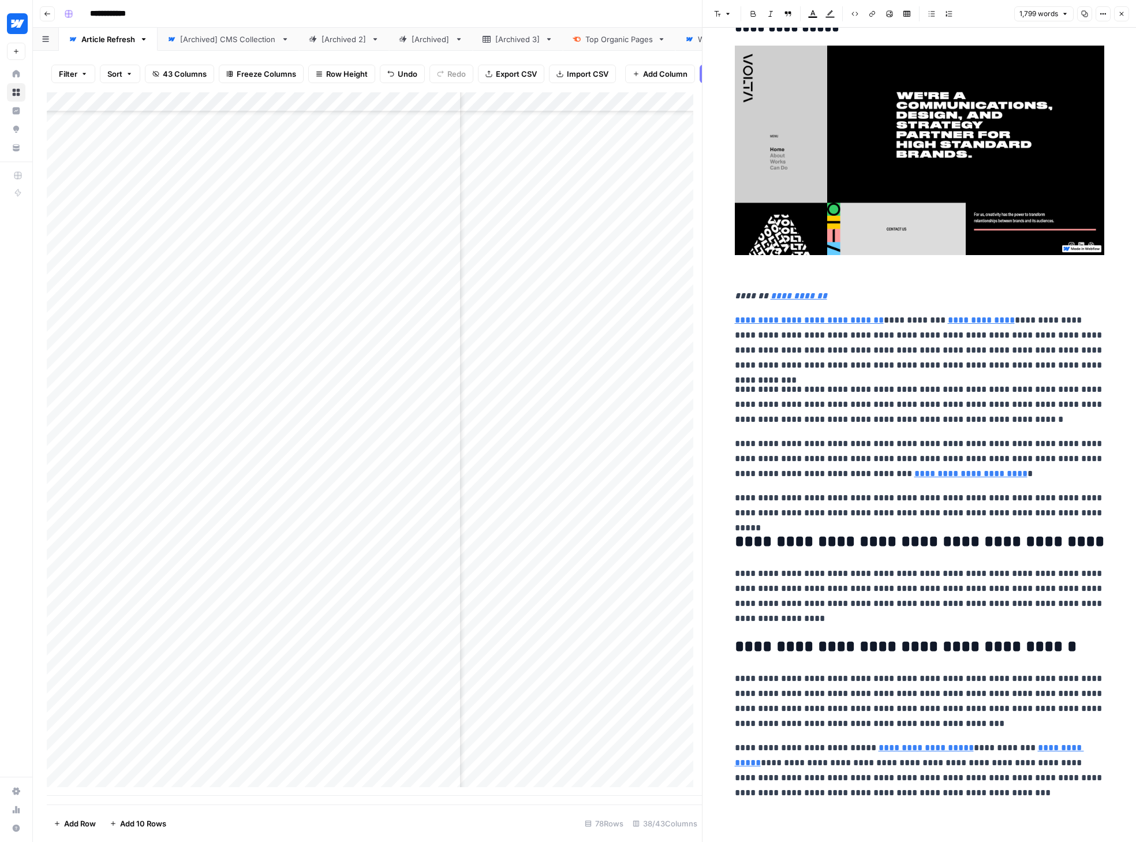 The image size is (1136, 842). Describe the element at coordinates (261, 74) in the screenshot. I see `button: Freeze Columns` at that location.